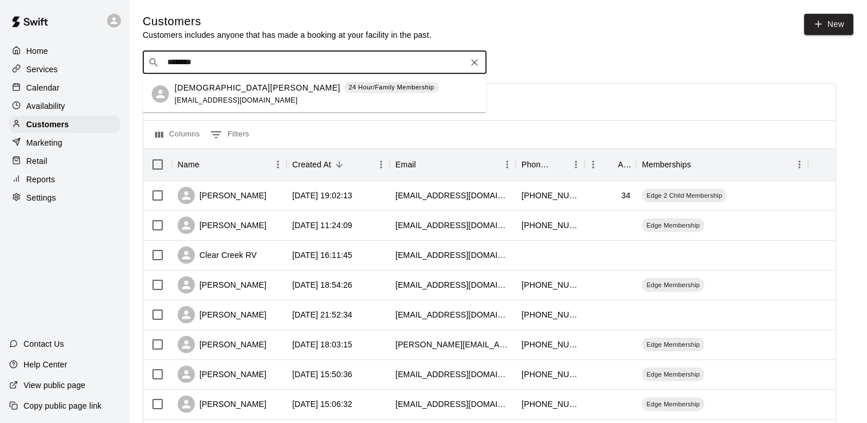 The width and height of the screenshot is (867, 423). What do you see at coordinates (452, 314) in the screenshot?
I see `div: tessa_kale@yahoo.com` at bounding box center [452, 314].